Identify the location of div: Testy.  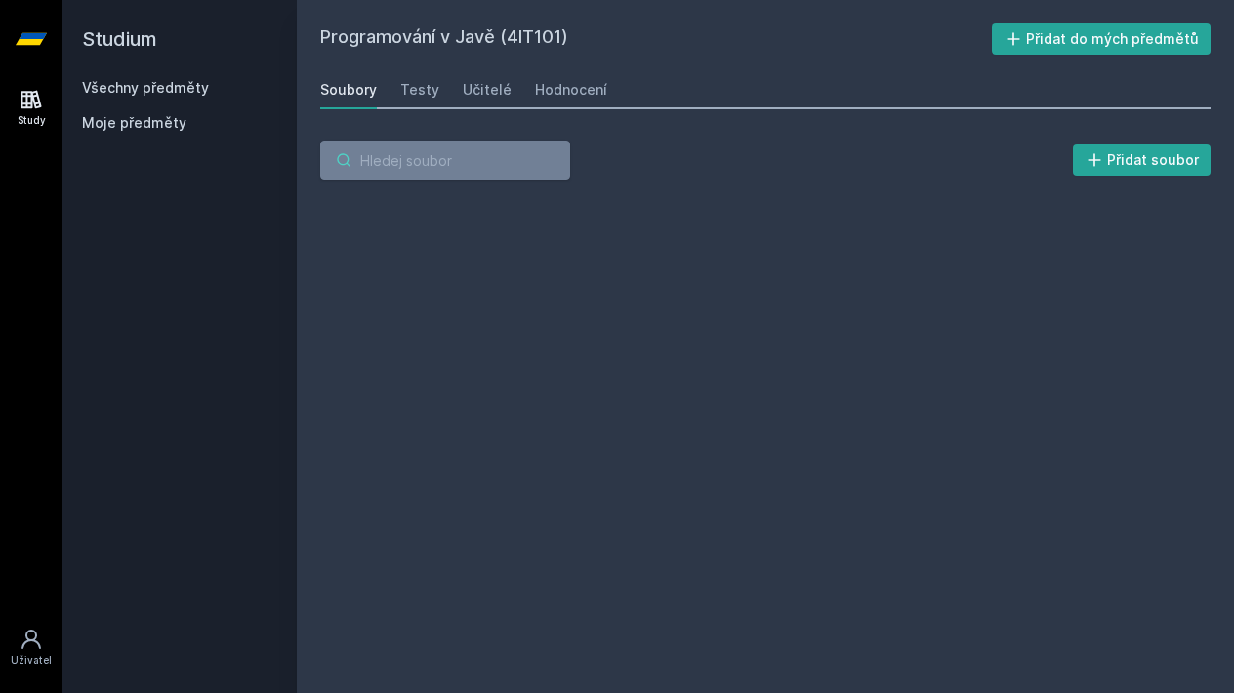
(420, 90).